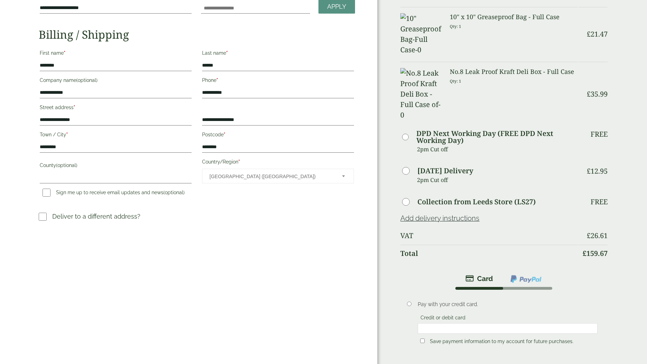 This screenshot has width=647, height=364. What do you see at coordinates (337, 7) in the screenshot?
I see `span: Apply` at bounding box center [337, 7].